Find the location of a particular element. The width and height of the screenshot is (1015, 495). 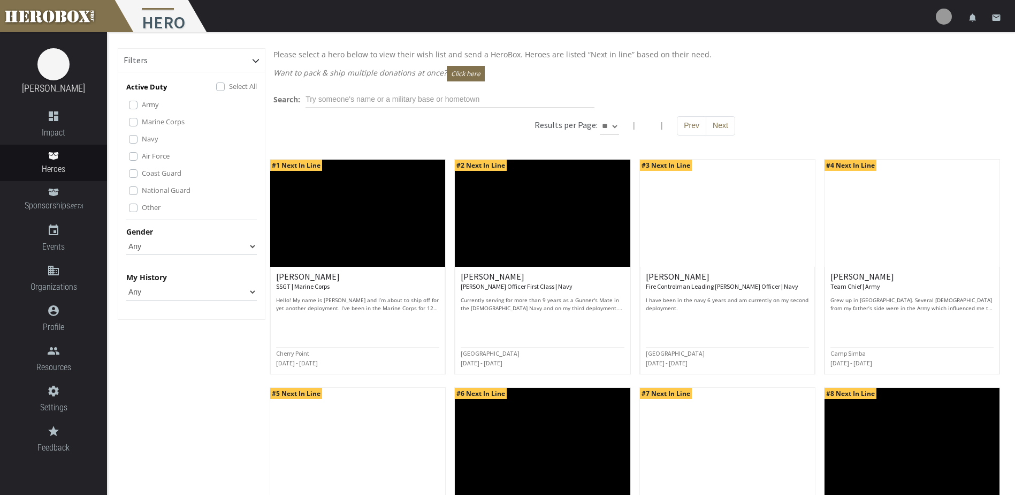

small: Team Chief | Army is located at coordinates (855, 286).